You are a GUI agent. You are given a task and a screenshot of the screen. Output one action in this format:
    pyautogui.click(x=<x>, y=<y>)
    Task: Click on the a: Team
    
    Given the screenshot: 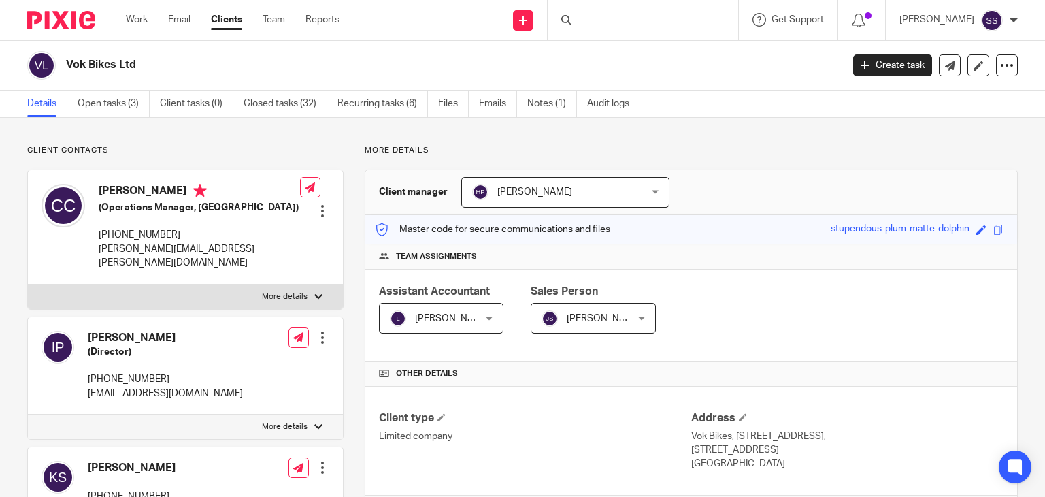 What is the action you would take?
    pyautogui.click(x=273, y=20)
    